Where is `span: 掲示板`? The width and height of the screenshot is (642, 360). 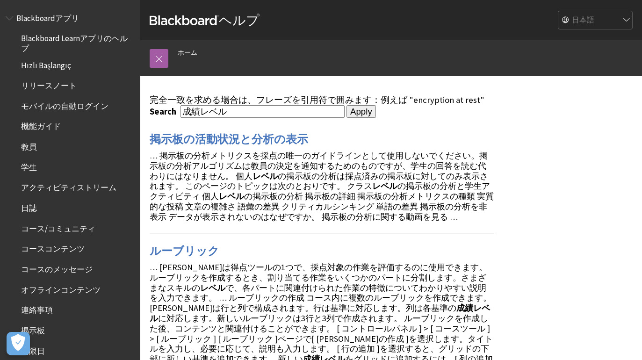 span: 掲示板 is located at coordinates (33, 329).